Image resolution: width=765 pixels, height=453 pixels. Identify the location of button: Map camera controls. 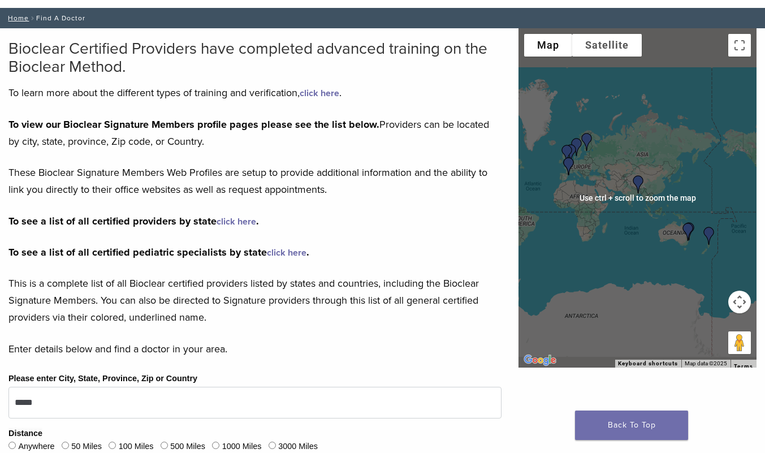
(739, 302).